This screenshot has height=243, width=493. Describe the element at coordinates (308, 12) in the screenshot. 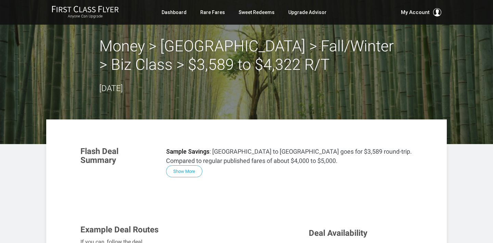

I see `a: Upgrade Advisor` at that location.